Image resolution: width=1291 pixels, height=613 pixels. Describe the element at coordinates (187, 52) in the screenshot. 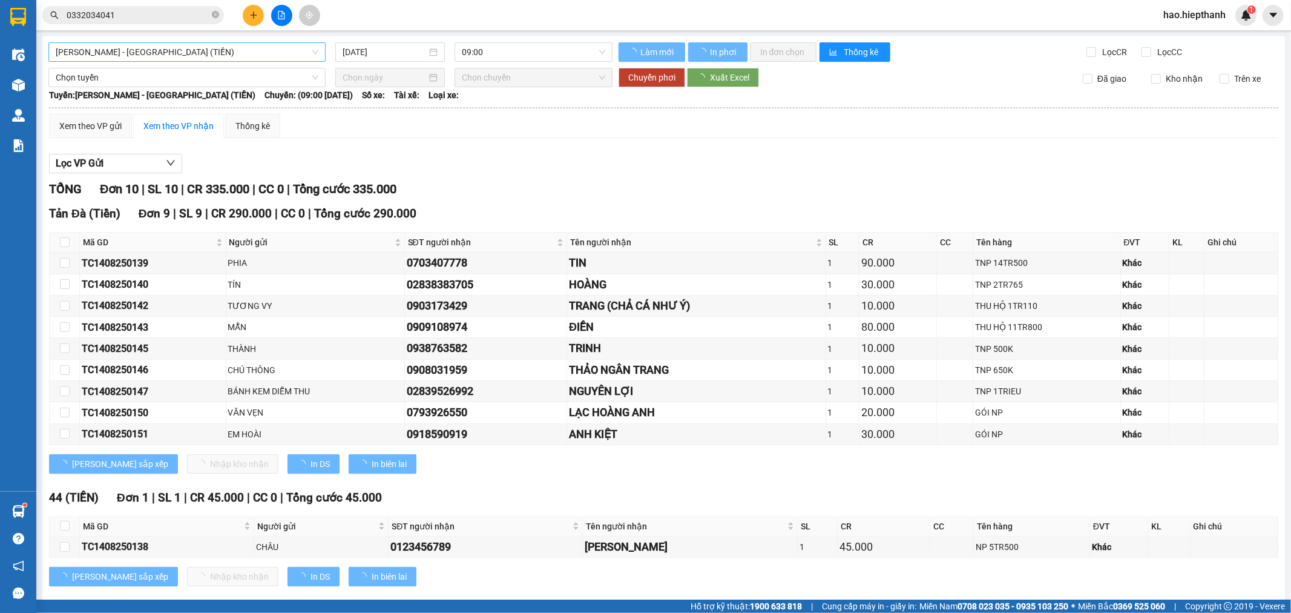

I see `span: Hồ Chí Minh - Tân Châu (TIỀN)` at that location.